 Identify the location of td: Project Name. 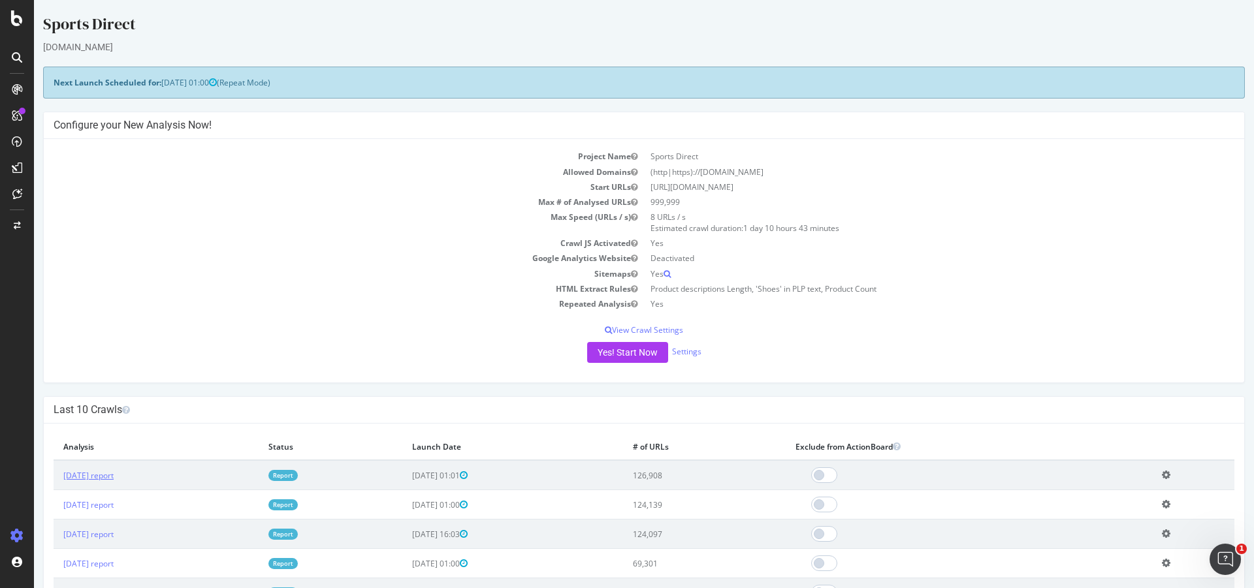
(315, 156).